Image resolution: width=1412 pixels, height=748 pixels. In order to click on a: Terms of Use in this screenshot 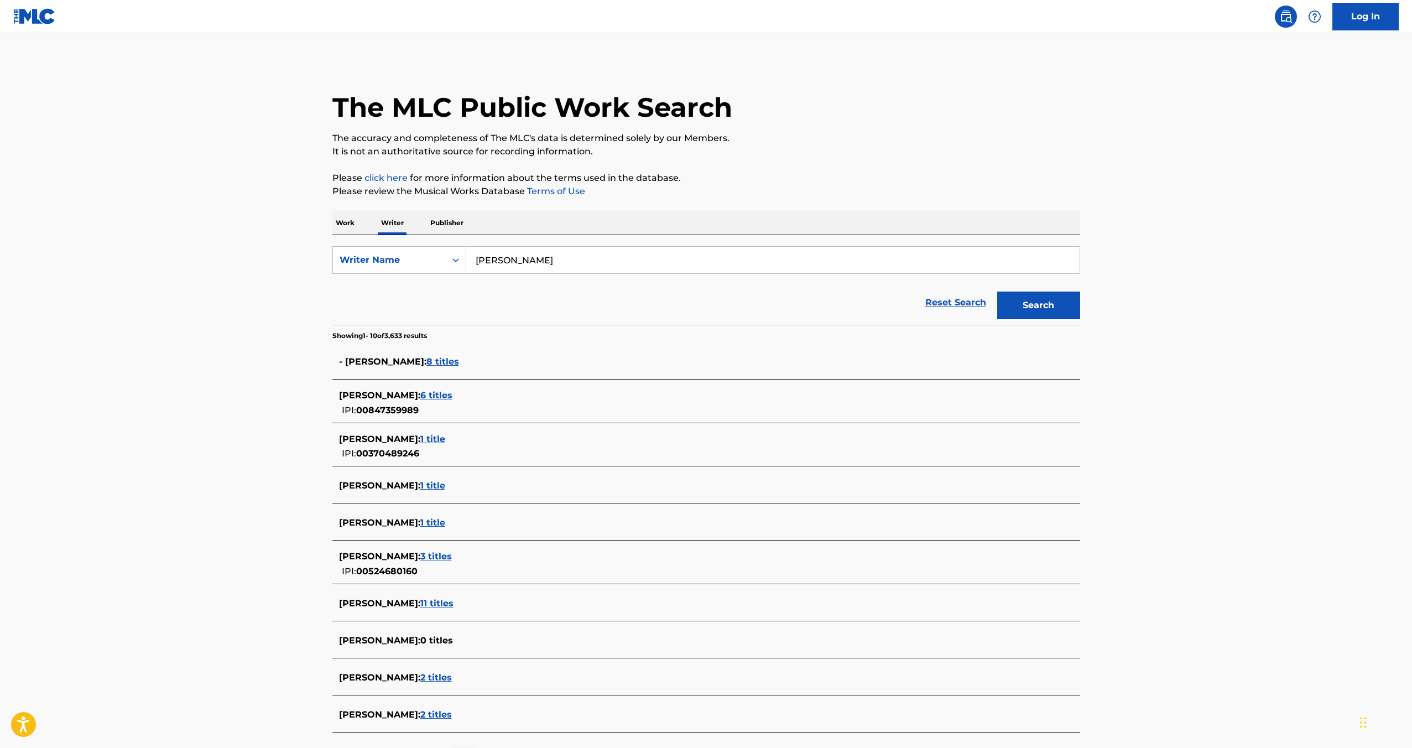, I will do `click(555, 191)`.